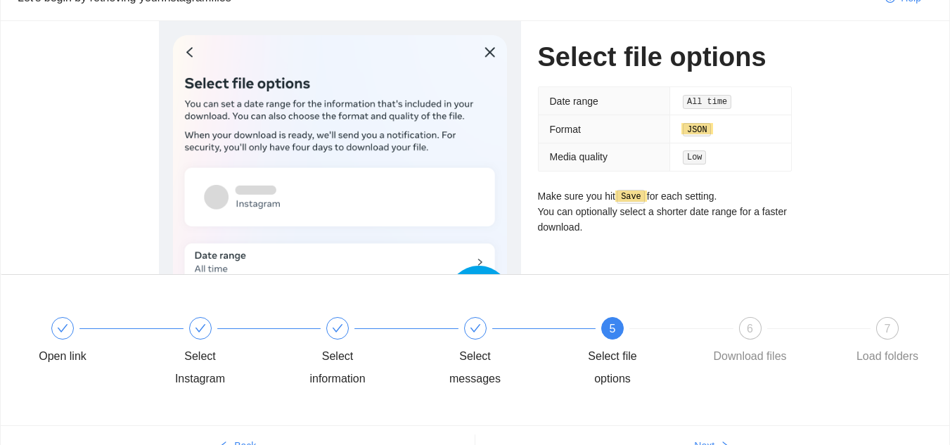 The height and width of the screenshot is (445, 950). I want to click on code: Save, so click(631, 197).